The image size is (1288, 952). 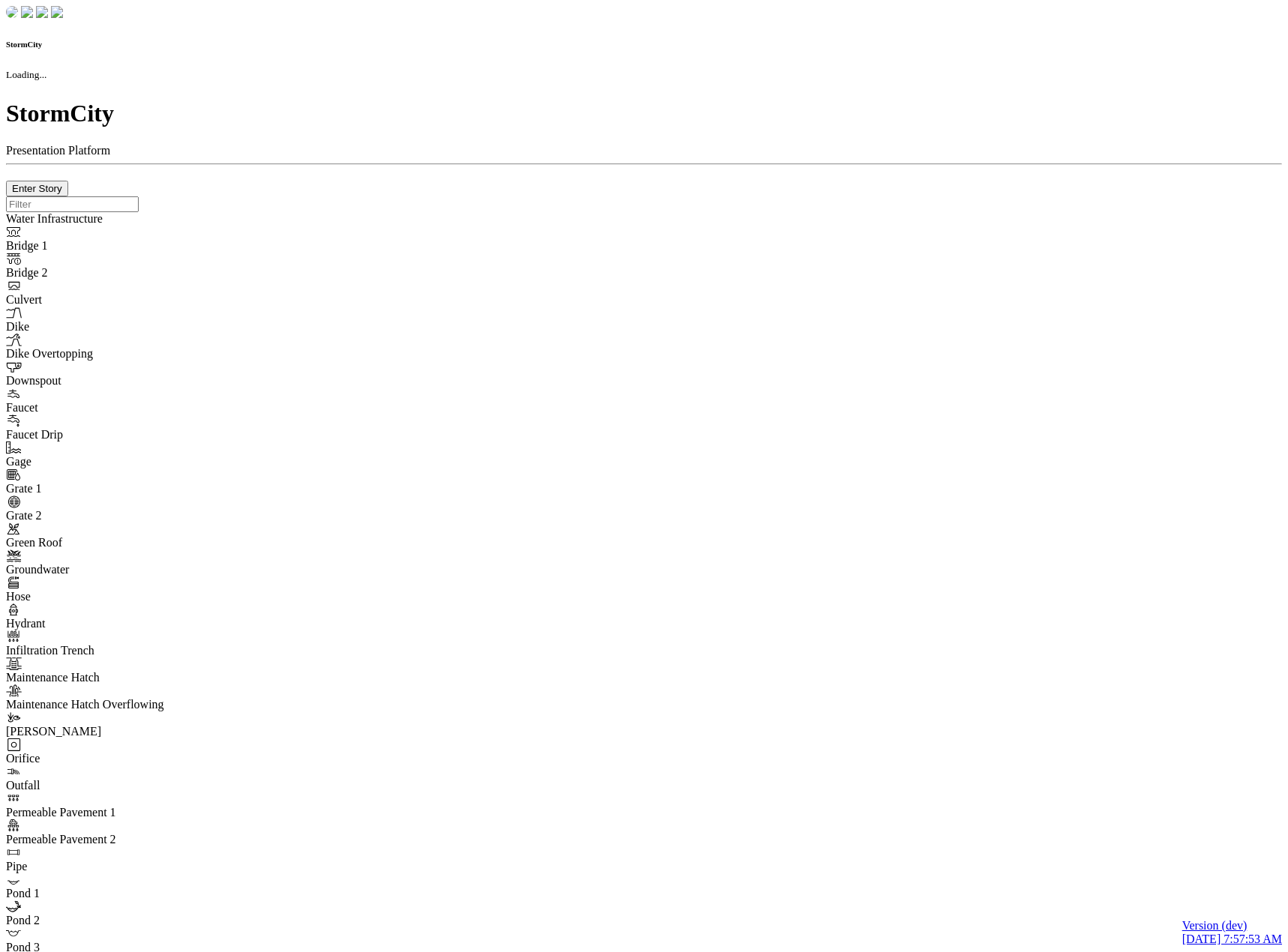 I want to click on img: chi-fish-blink.png, so click(x=57, y=12).